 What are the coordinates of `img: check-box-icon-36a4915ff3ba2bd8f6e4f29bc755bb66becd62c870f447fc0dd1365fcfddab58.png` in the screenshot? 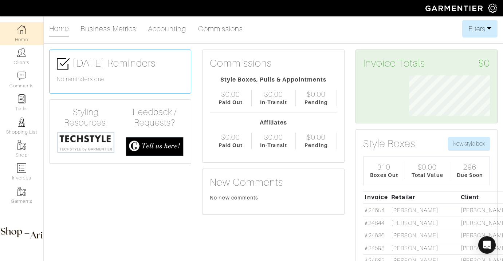 It's located at (63, 64).